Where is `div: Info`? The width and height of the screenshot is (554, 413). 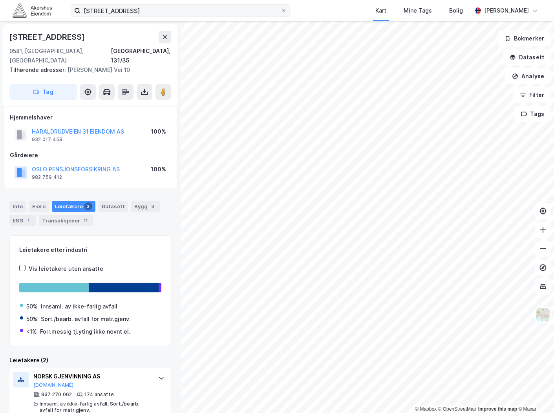
div: Info is located at coordinates (18, 206).